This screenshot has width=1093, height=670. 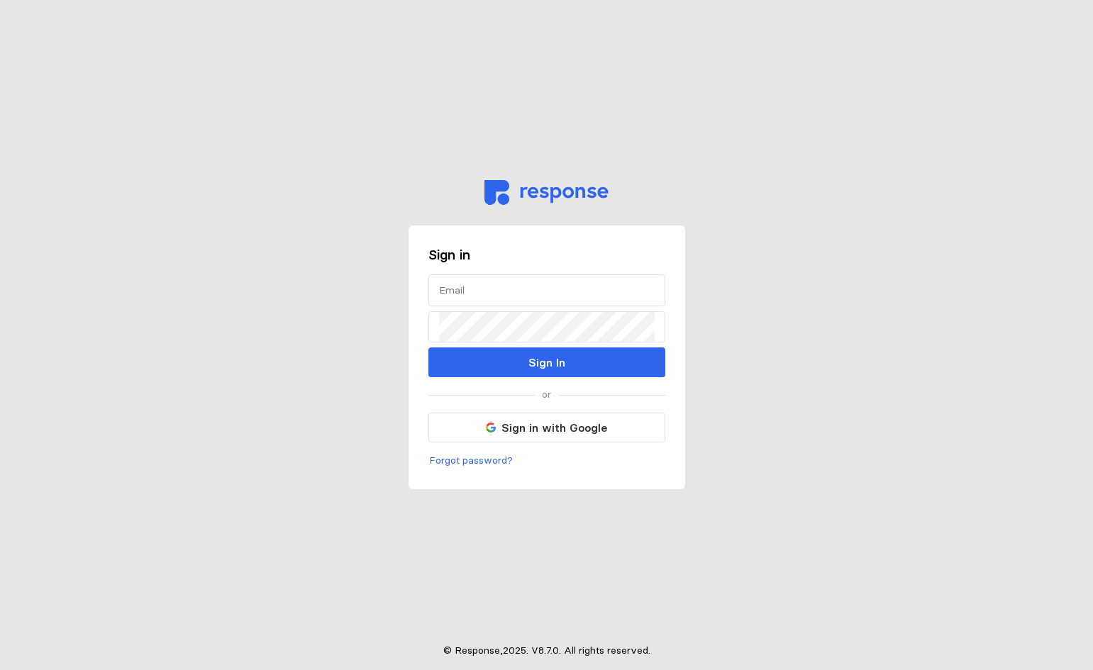 What do you see at coordinates (471, 461) in the screenshot?
I see `p: Forgot password?` at bounding box center [471, 461].